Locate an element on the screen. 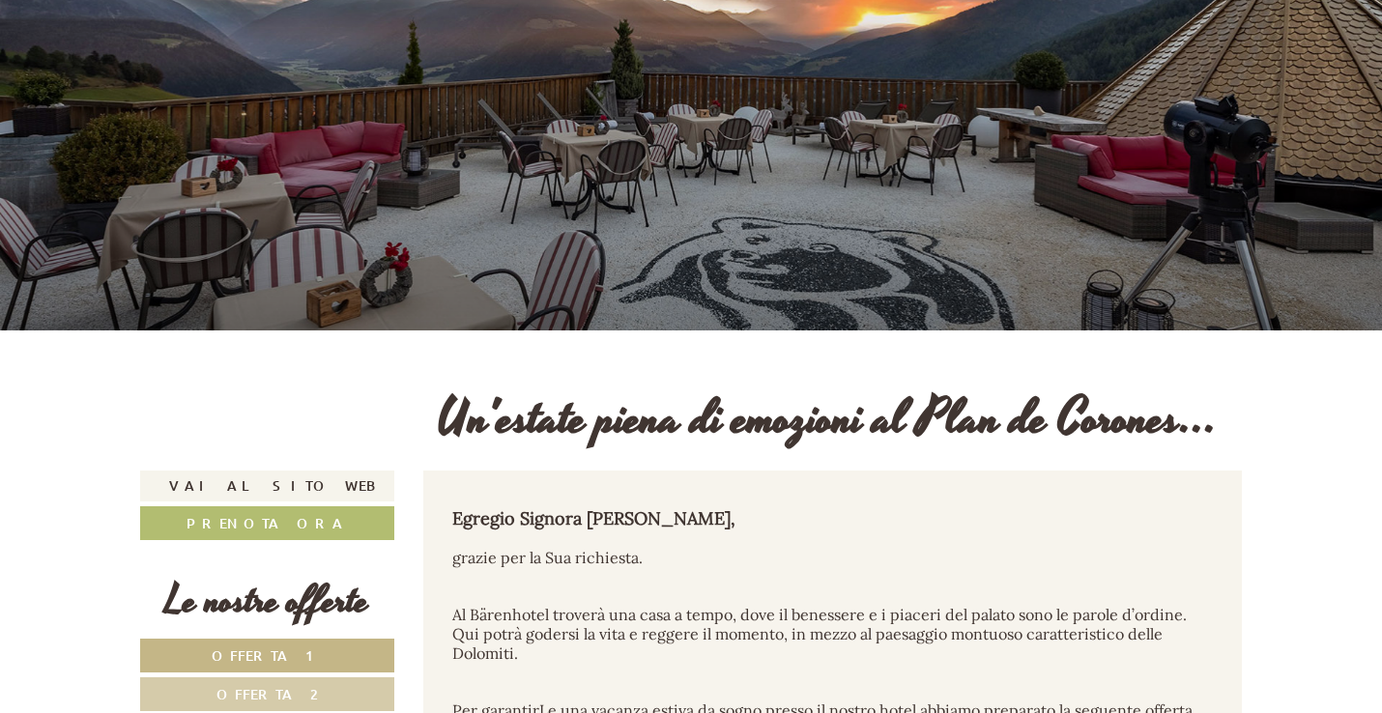 The width and height of the screenshot is (1382, 713). span: Offerta 1 is located at coordinates (267, 655).